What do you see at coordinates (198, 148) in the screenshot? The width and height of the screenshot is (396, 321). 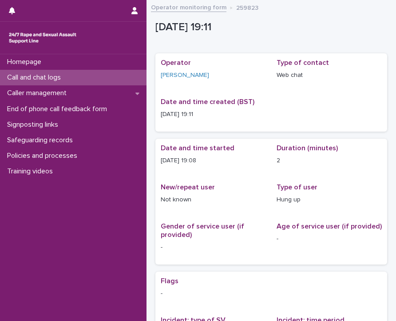 I see `span: Date and time started` at bounding box center [198, 148].